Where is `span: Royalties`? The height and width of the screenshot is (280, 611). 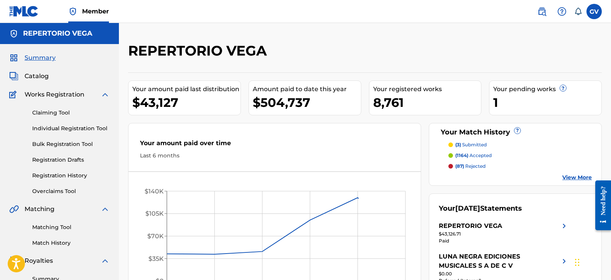 span: Royalties is located at coordinates (39, 261).